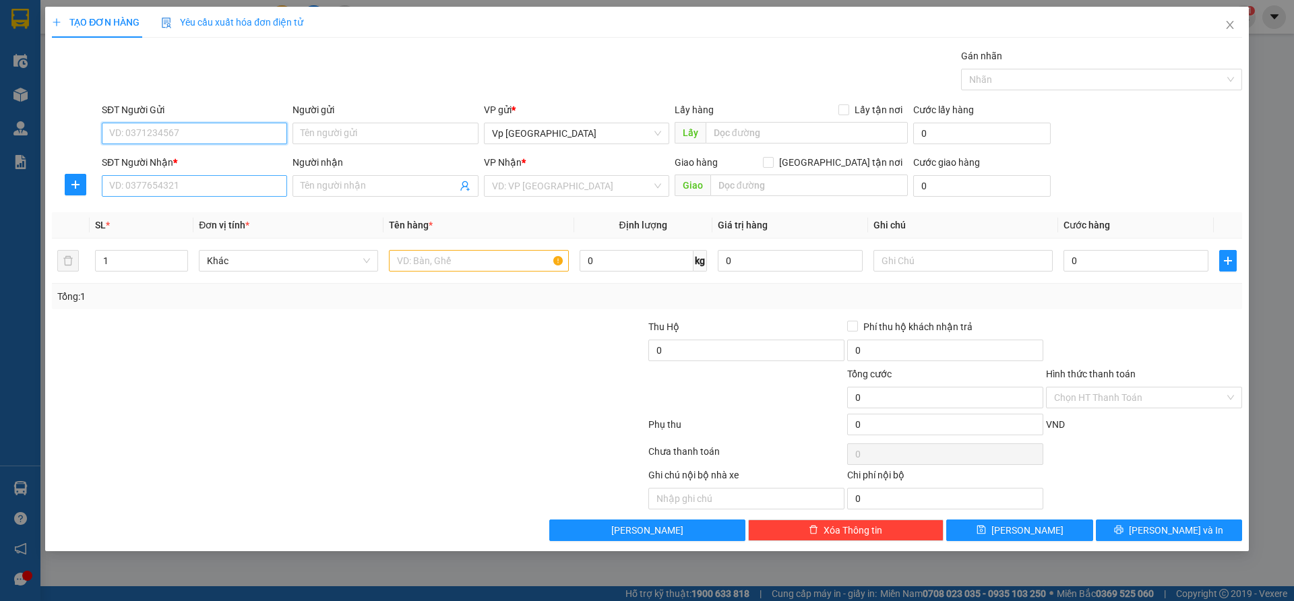 The width and height of the screenshot is (1294, 601). Describe the element at coordinates (96, 22) in the screenshot. I see `span: TẠO ĐƠN HÀNG` at that location.